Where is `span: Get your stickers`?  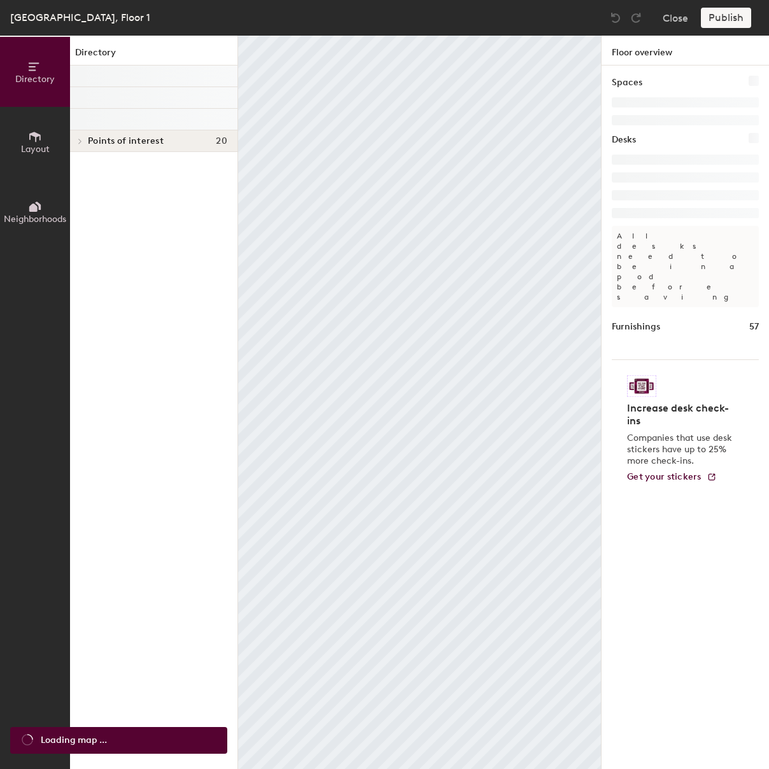
span: Get your stickers is located at coordinates (664, 477).